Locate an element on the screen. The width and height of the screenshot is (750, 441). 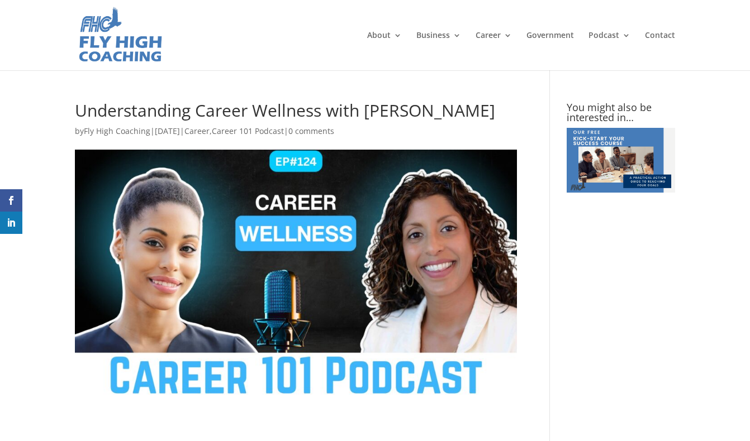
img: Fly High Coaching is located at coordinates (120, 35).